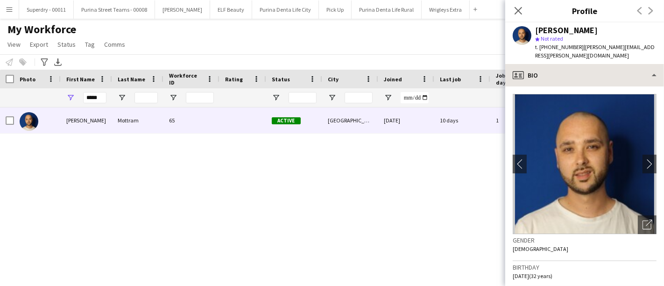 This screenshot has width=664, height=286. What do you see at coordinates (58, 62) in the screenshot?
I see `app-action-btn: Export XLSX` at bounding box center [58, 62].